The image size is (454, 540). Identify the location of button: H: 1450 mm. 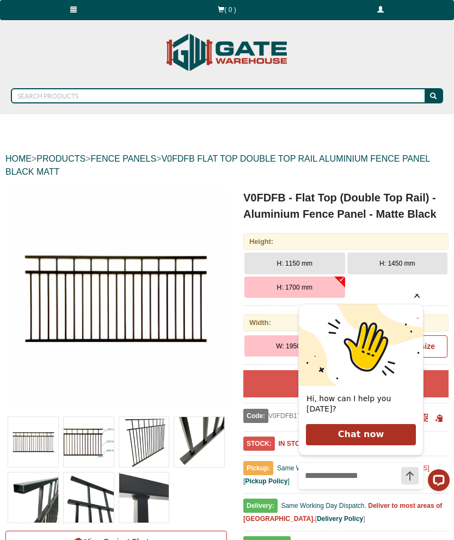
(398, 264).